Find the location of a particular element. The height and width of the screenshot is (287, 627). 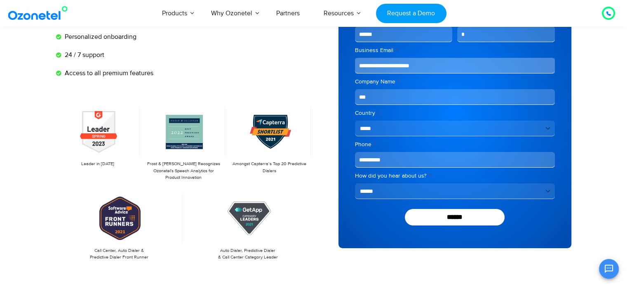

label: Phone is located at coordinates (455, 144).